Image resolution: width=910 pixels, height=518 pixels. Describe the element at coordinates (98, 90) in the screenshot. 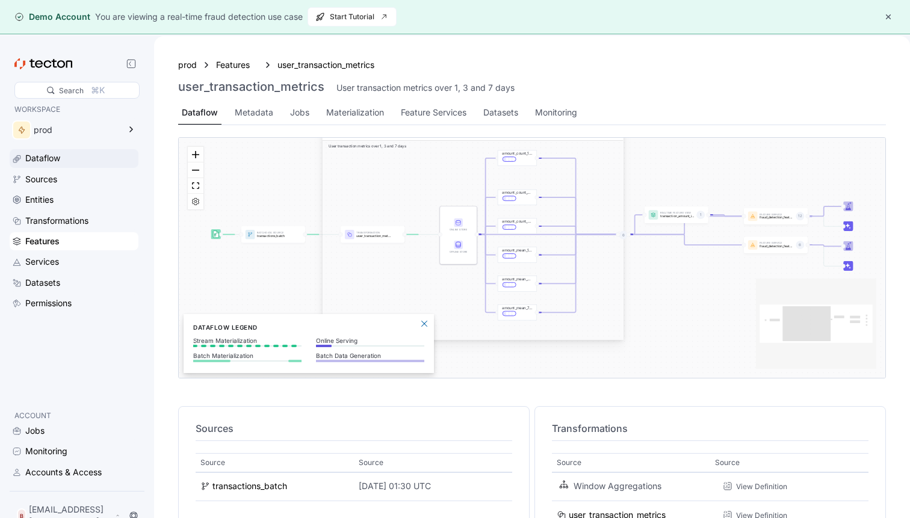

I see `div: ⌘K` at that location.